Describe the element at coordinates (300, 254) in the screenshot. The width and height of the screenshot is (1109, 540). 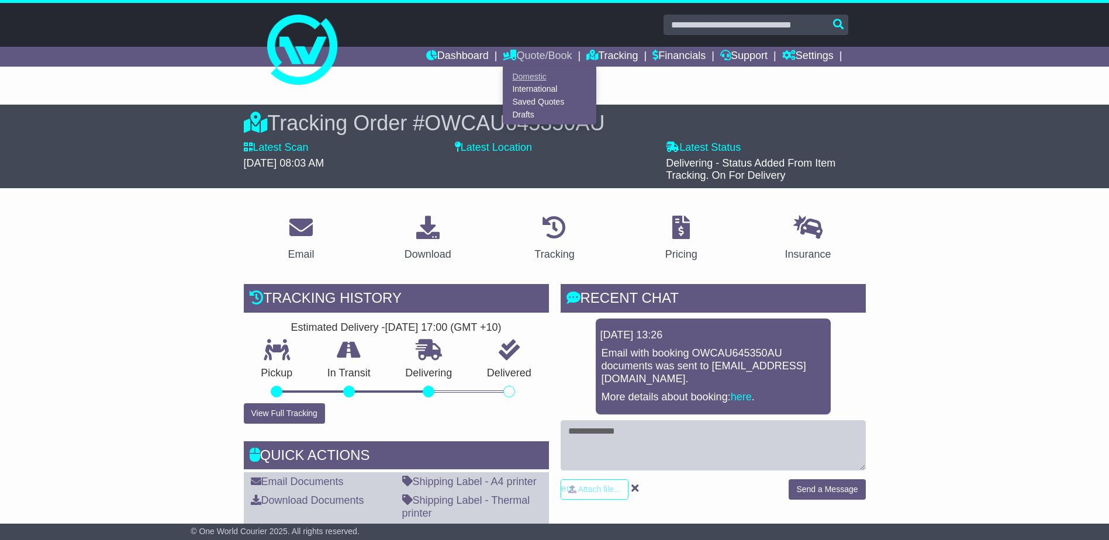
I see `div: Email` at that location.